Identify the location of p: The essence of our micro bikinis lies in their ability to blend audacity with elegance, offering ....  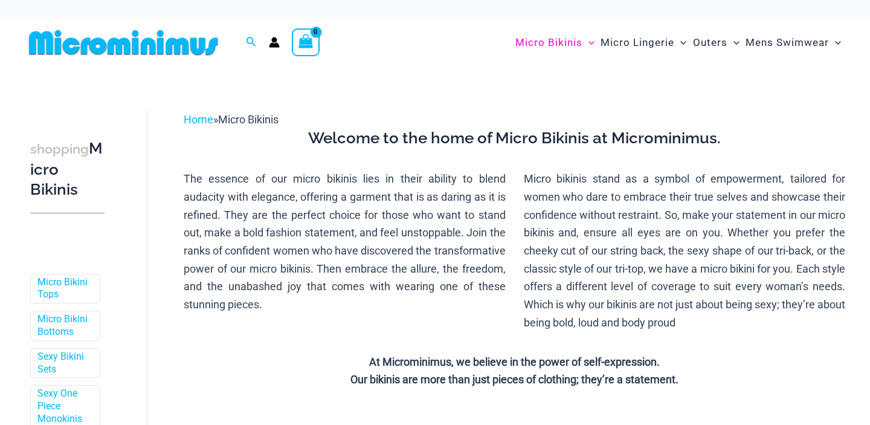
(344, 242).